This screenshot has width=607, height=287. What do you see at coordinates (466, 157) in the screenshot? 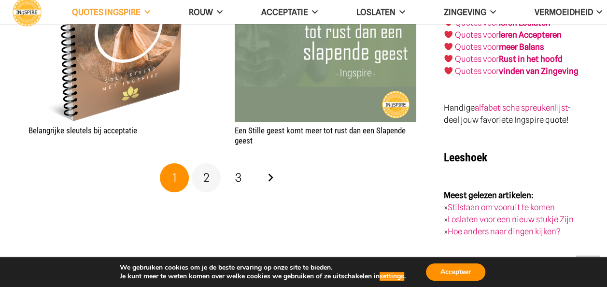
I see `strong: Leeshoek` at bounding box center [466, 157].